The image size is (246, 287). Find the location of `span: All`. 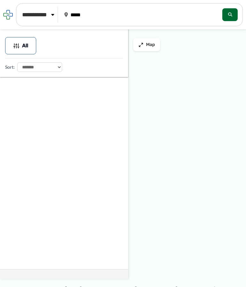

span: All is located at coordinates (25, 46).